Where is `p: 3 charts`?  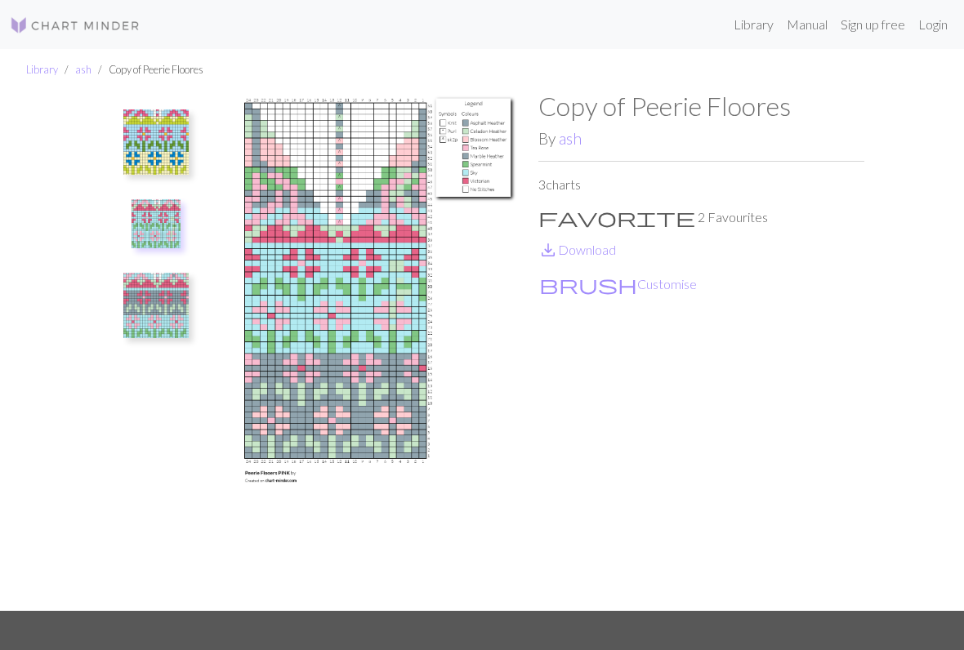
p: 3 charts is located at coordinates (701, 185).